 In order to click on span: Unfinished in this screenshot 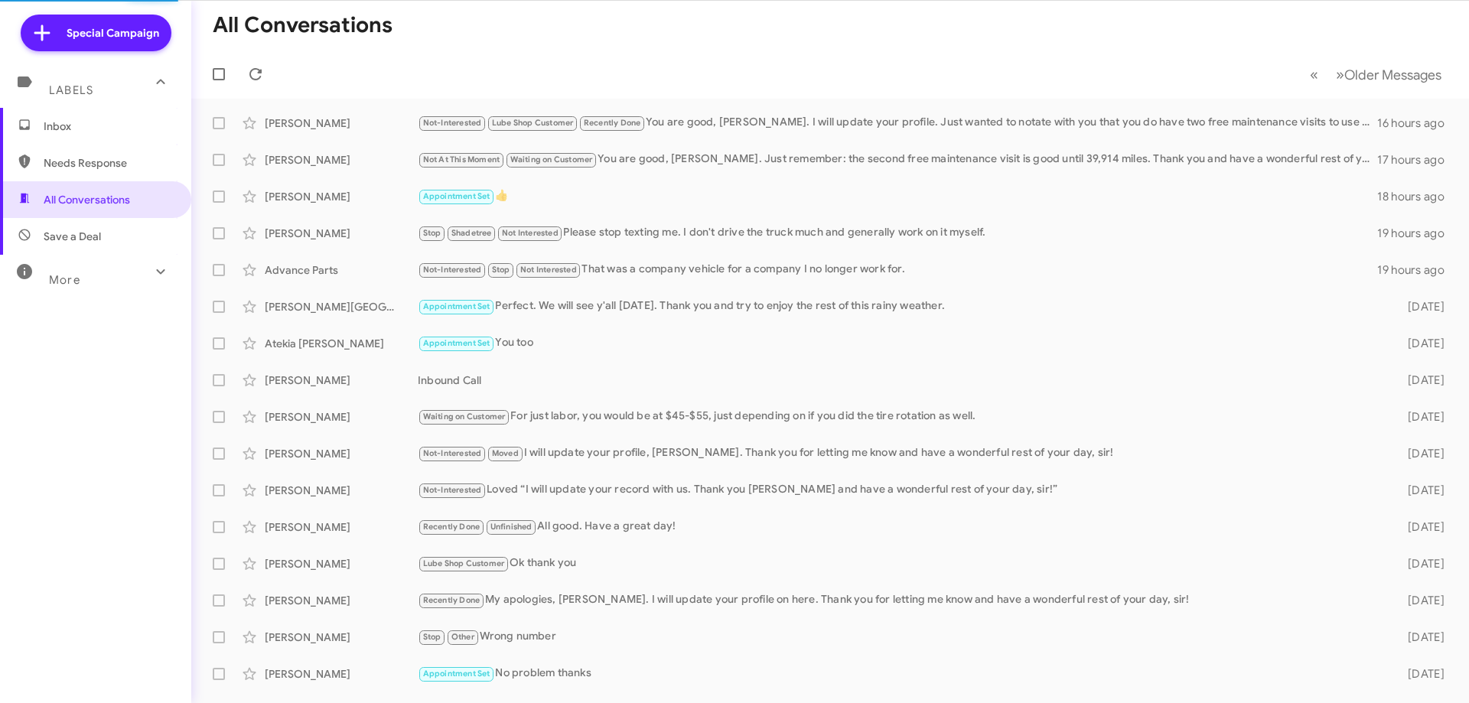, I will do `click(511, 527)`.